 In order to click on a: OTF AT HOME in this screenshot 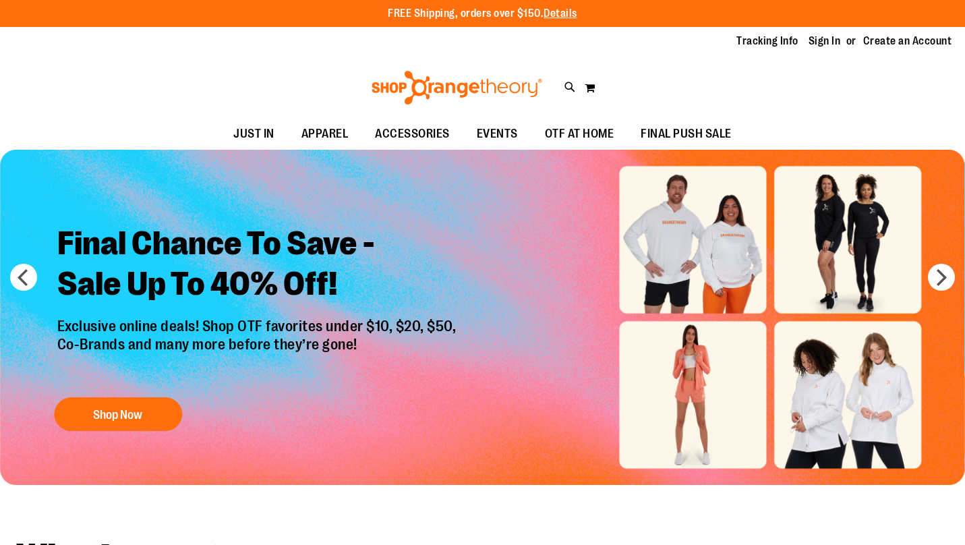, I will do `click(579, 134)`.